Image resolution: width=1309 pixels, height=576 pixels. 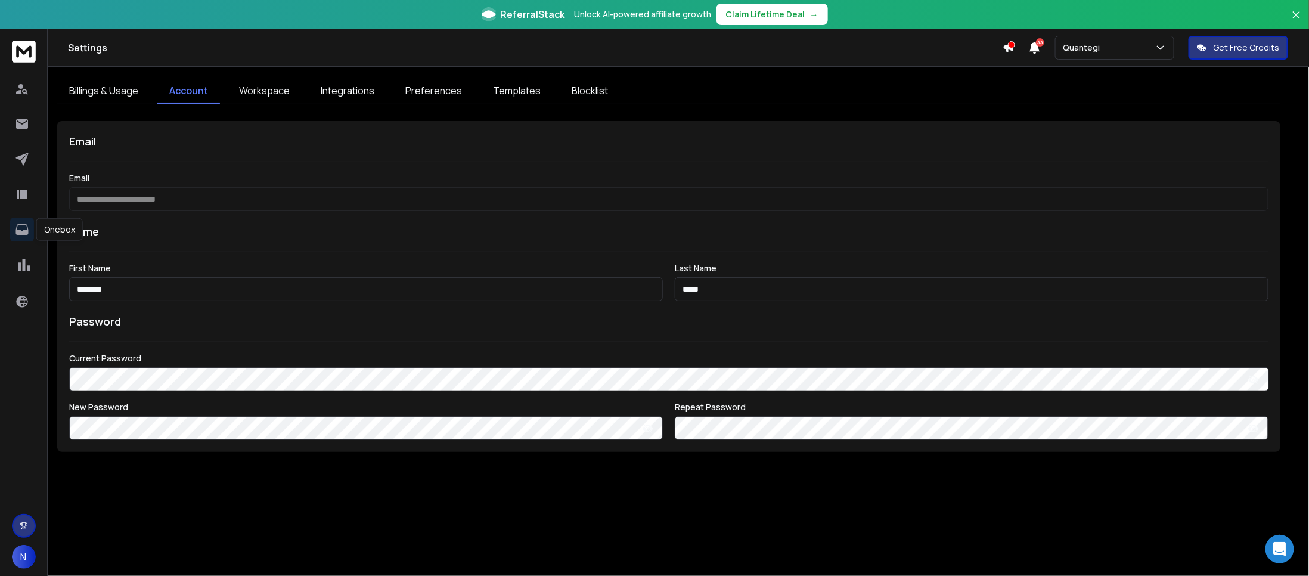 I want to click on div: Open Intercom Messenger, so click(x=1280, y=549).